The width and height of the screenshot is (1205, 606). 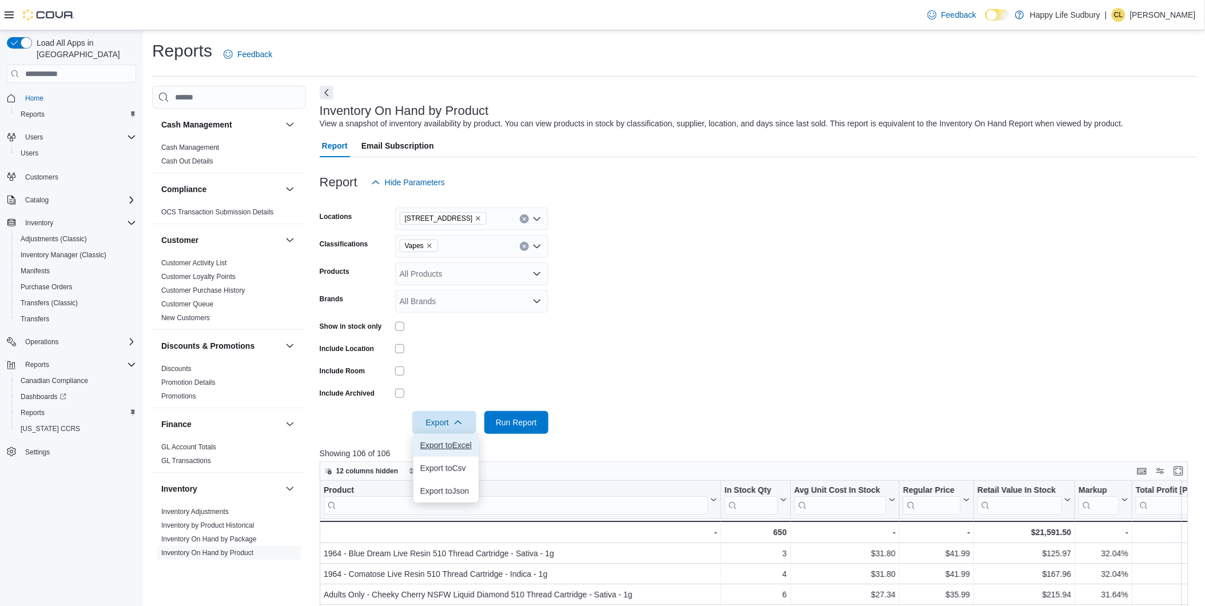 I want to click on a: Customer Purchase History, so click(x=203, y=290).